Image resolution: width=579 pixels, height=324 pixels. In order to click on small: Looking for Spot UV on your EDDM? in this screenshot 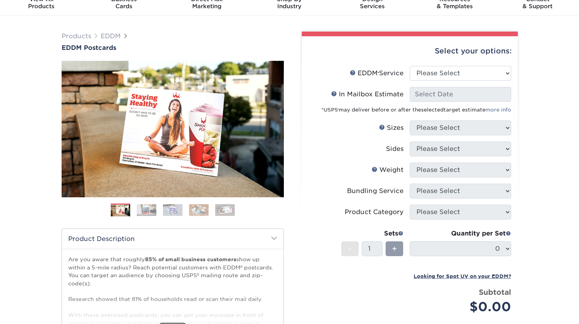, I will do `click(462, 276)`.